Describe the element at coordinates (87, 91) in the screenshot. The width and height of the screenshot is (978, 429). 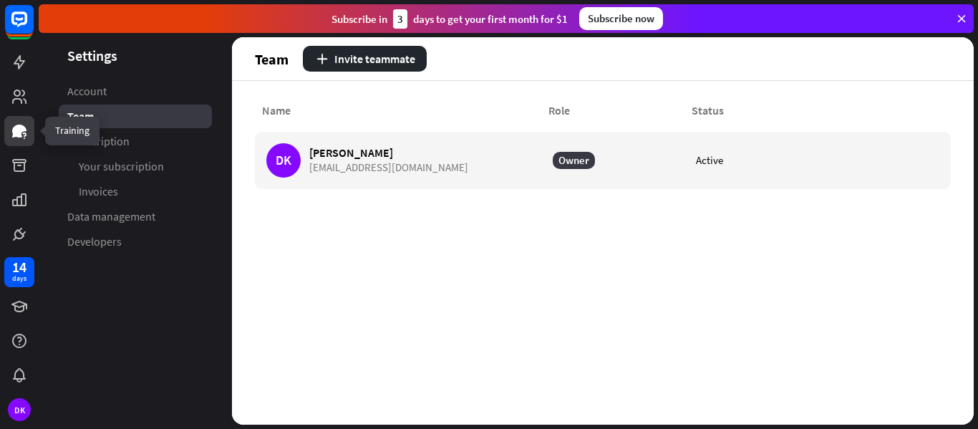
I see `span: Account` at that location.